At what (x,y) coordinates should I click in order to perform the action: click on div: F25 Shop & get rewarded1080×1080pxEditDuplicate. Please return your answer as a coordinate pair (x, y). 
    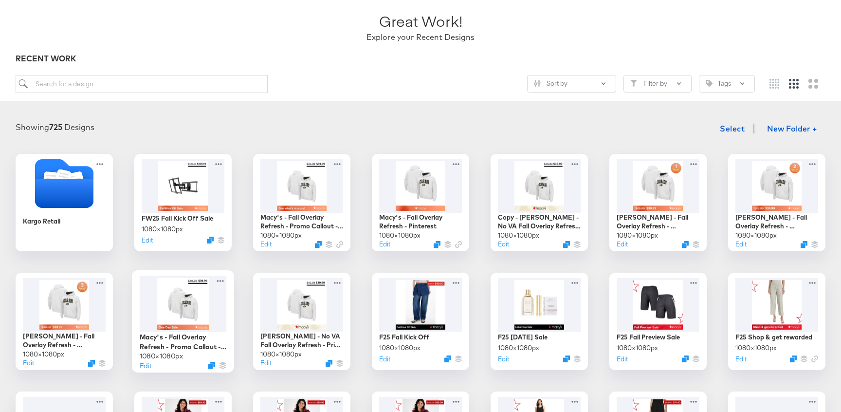
    Looking at the image, I should click on (777, 321).